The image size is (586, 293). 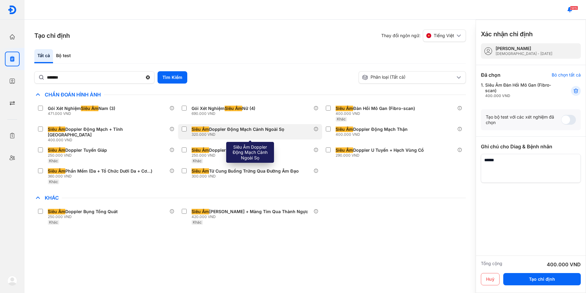 I want to click on div: Bộ test, so click(x=63, y=56).